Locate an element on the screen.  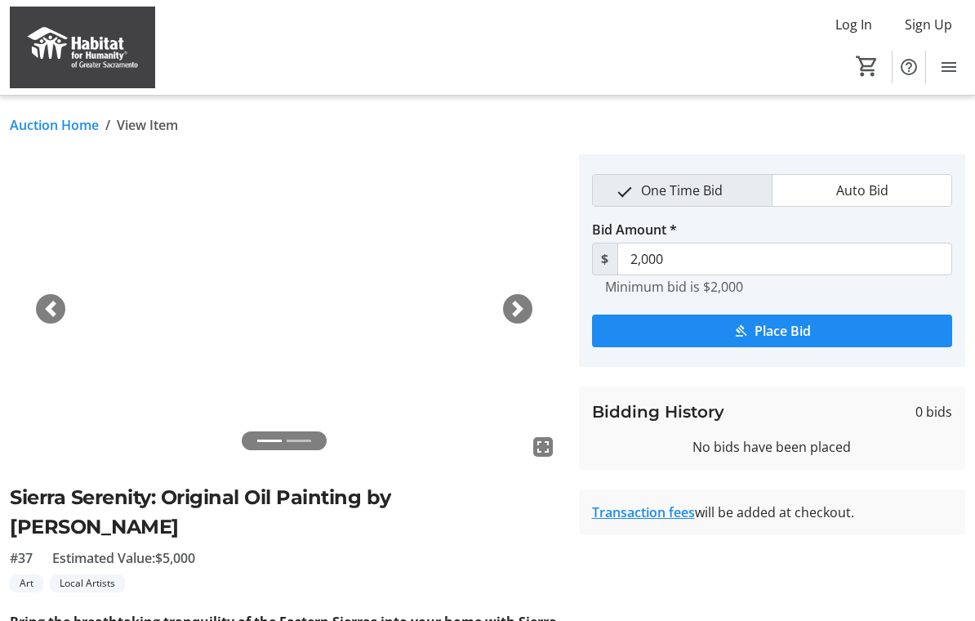
span: One Time Bid is located at coordinates (682, 190).